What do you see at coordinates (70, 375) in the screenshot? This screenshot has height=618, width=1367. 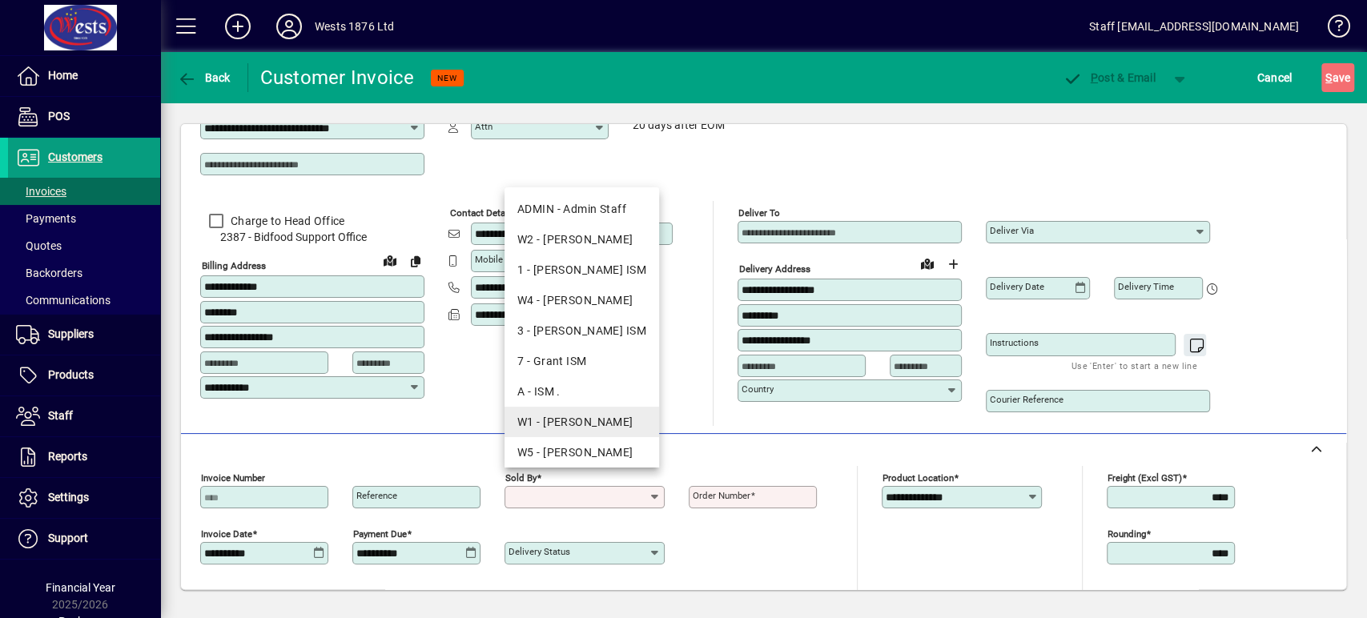 I see `span: Products` at bounding box center [70, 375].